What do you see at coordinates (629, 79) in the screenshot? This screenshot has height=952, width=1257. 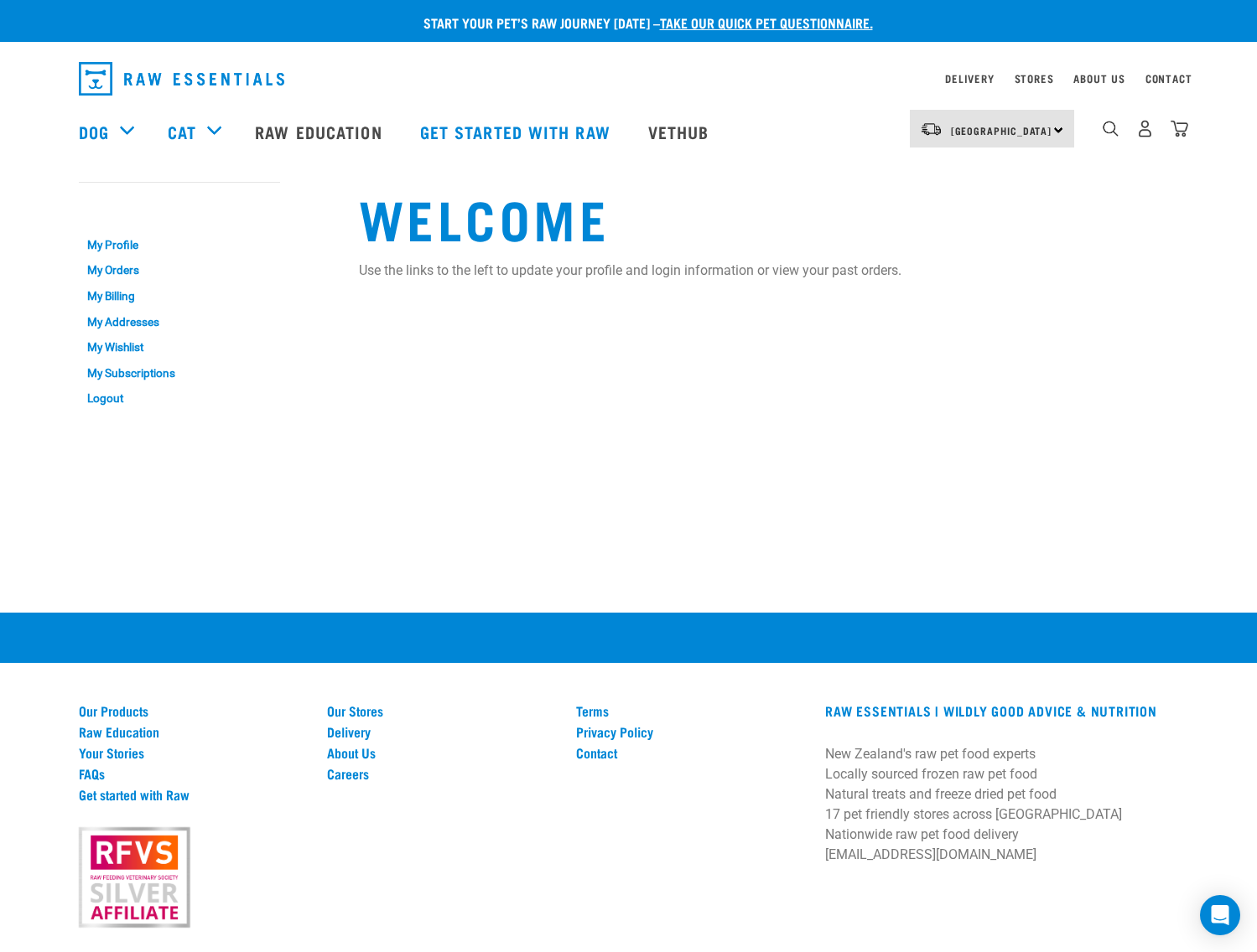 I see `nav: dropdown navigation` at bounding box center [629, 79].